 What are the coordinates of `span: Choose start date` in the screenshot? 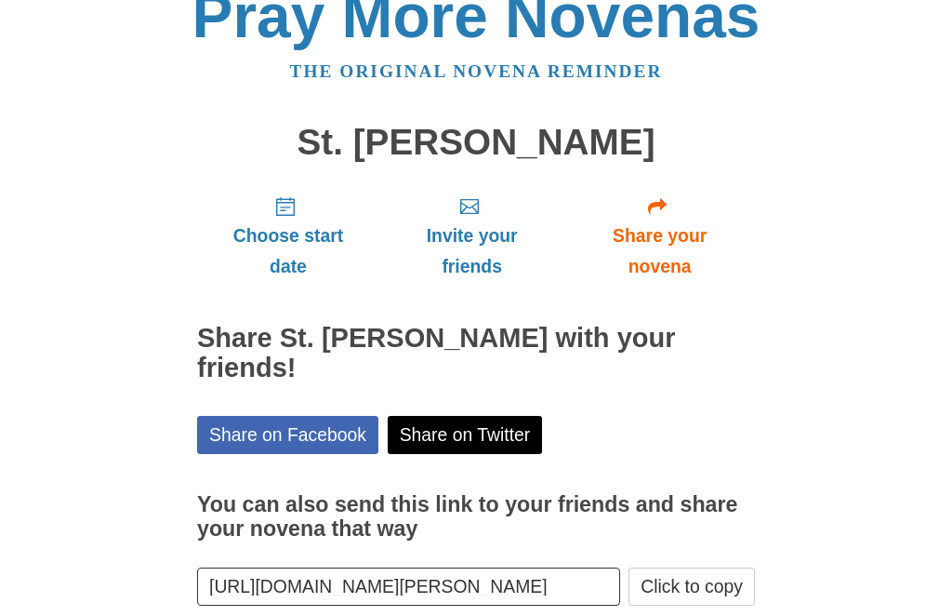 It's located at (288, 252).